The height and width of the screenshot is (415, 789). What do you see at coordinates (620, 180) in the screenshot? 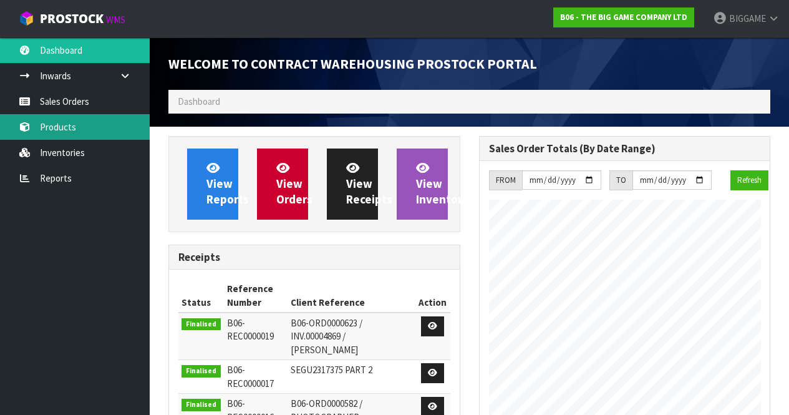
I see `div: TO` at bounding box center [620, 180].